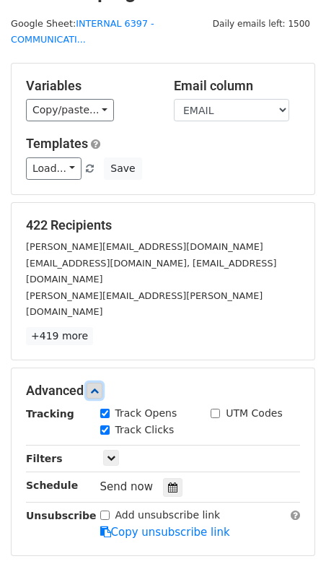 Image resolution: width=326 pixels, height=564 pixels. What do you see at coordinates (261, 23) in the screenshot?
I see `a: Daily emails left: 1500` at bounding box center [261, 23].